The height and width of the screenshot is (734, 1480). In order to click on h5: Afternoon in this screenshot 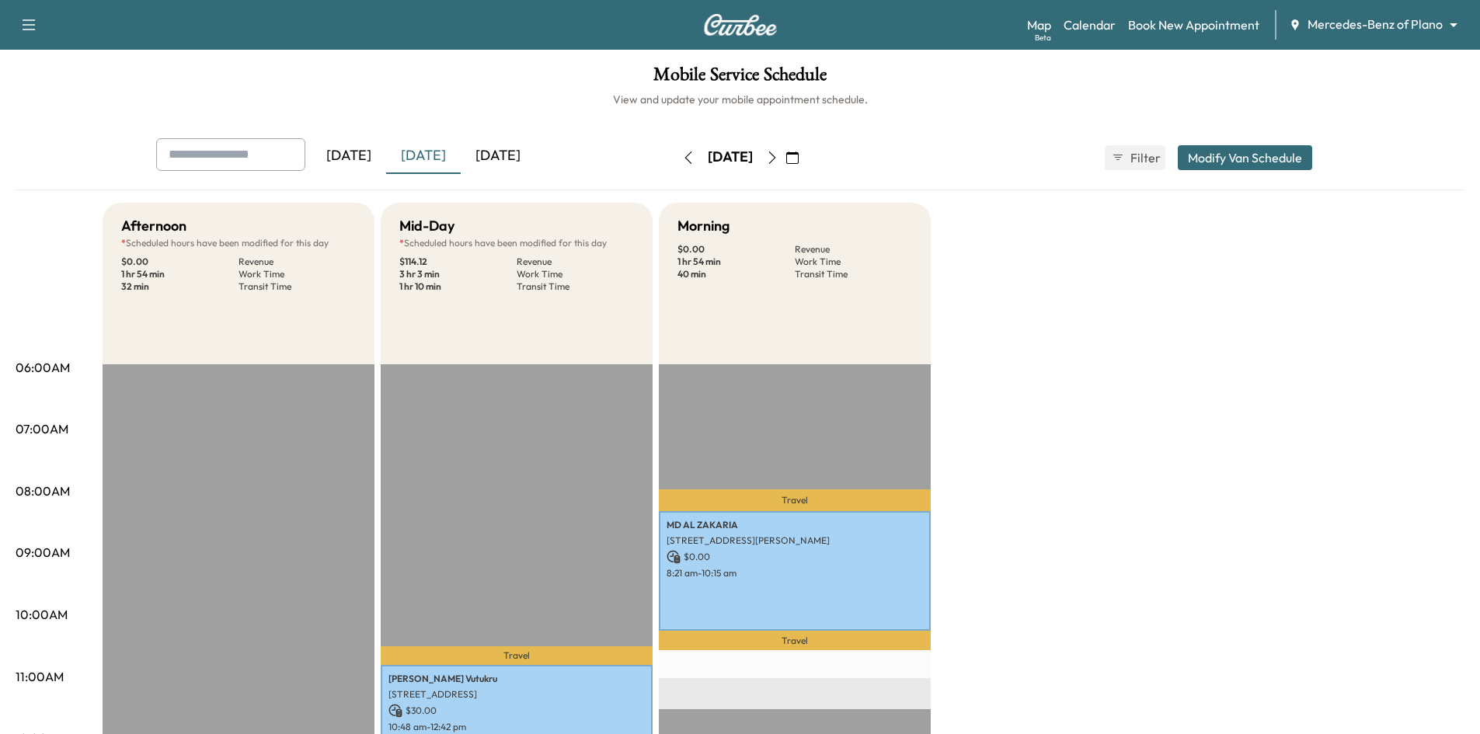, I will do `click(154, 226)`.